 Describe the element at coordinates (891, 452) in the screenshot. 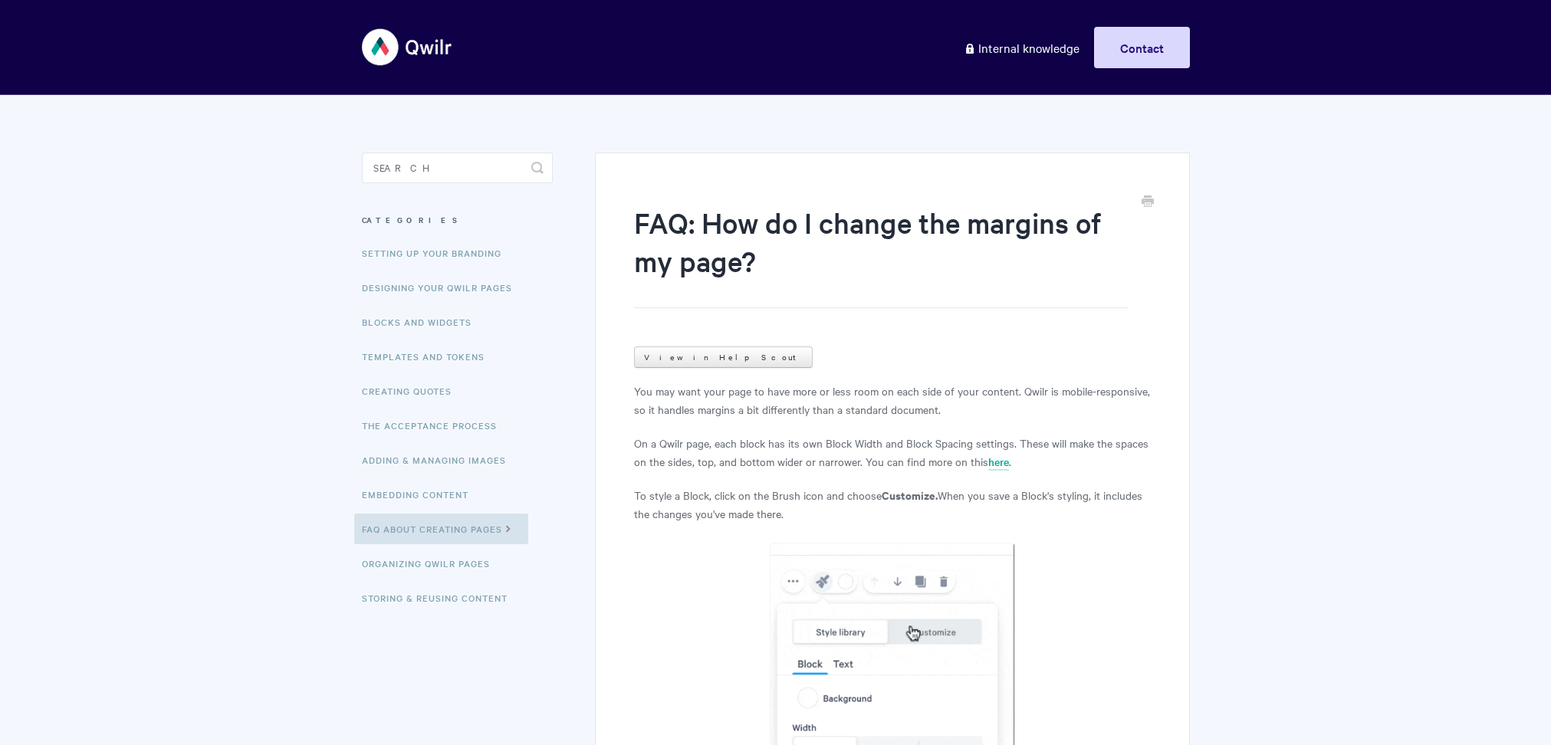

I see `p: On a Qwilr page, each block has its own Block Width and Block Spacing settings. These will make t...` at that location.